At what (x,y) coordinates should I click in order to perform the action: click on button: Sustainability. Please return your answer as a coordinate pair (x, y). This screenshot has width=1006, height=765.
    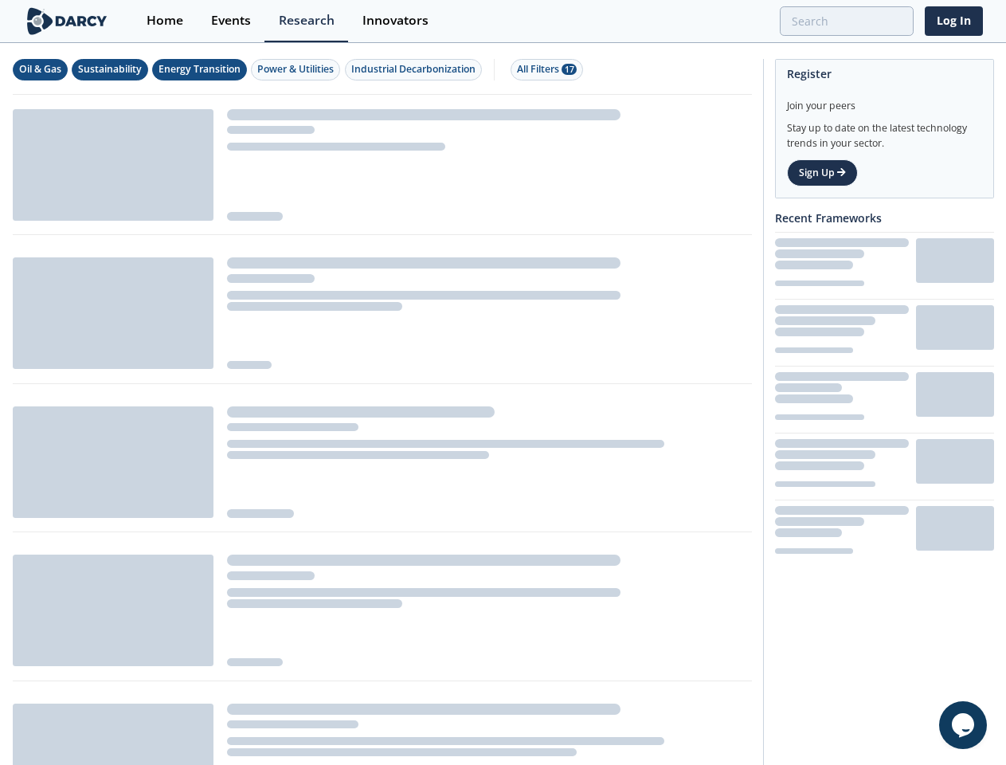
    Looking at the image, I should click on (110, 69).